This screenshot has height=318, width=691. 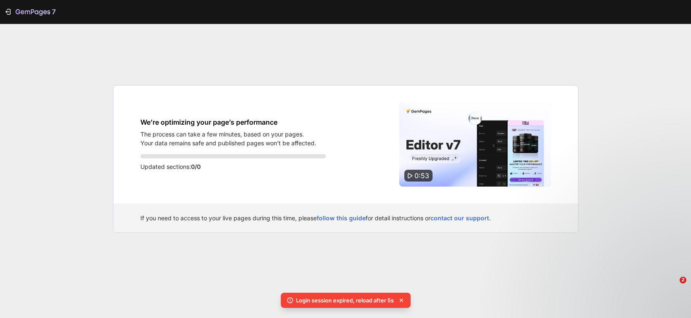 I want to click on p: Login session expired, reload after 5s, so click(x=345, y=301).